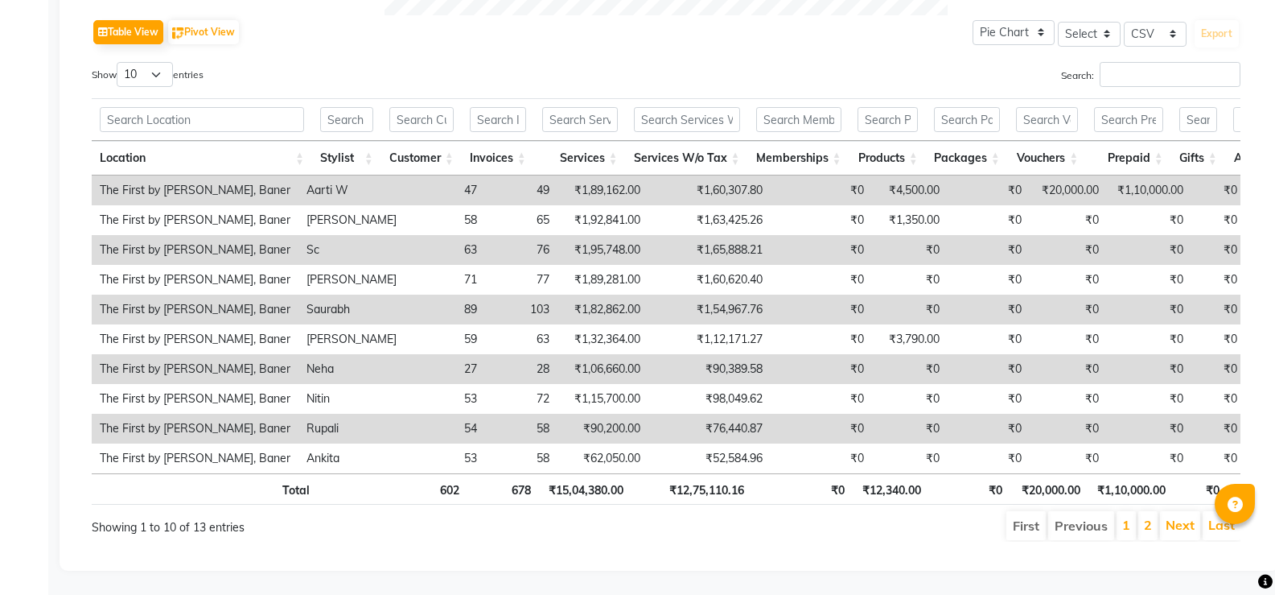 This screenshot has width=1275, height=595. What do you see at coordinates (204, 488) in the screenshot?
I see `th: Total` at bounding box center [204, 488].